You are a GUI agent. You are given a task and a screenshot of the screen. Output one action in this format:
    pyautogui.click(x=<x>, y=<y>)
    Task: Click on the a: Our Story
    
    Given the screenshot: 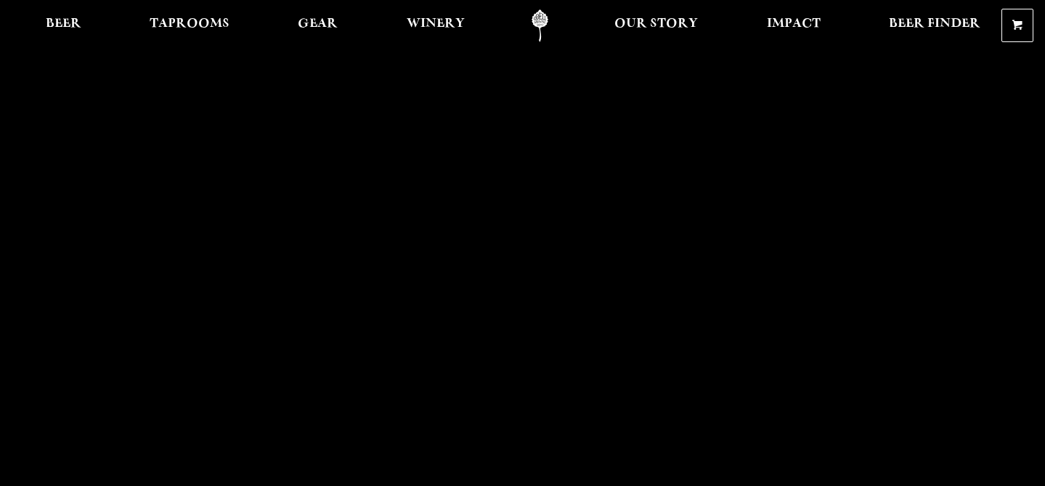 What is the action you would take?
    pyautogui.click(x=656, y=25)
    